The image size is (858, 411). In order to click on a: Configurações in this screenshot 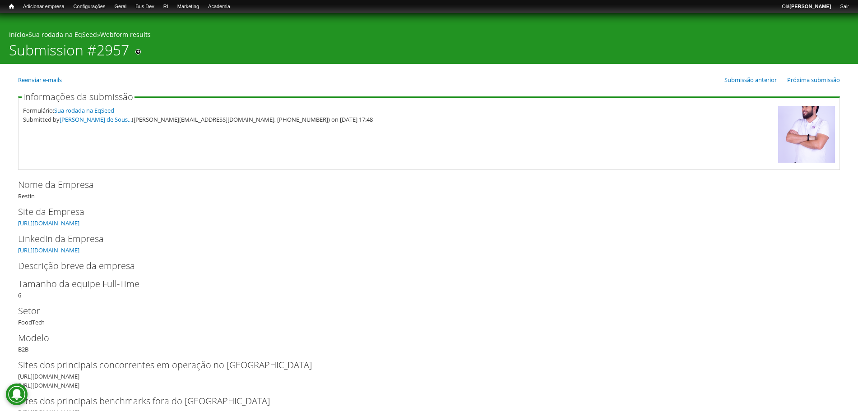, I will do `click(89, 7)`.